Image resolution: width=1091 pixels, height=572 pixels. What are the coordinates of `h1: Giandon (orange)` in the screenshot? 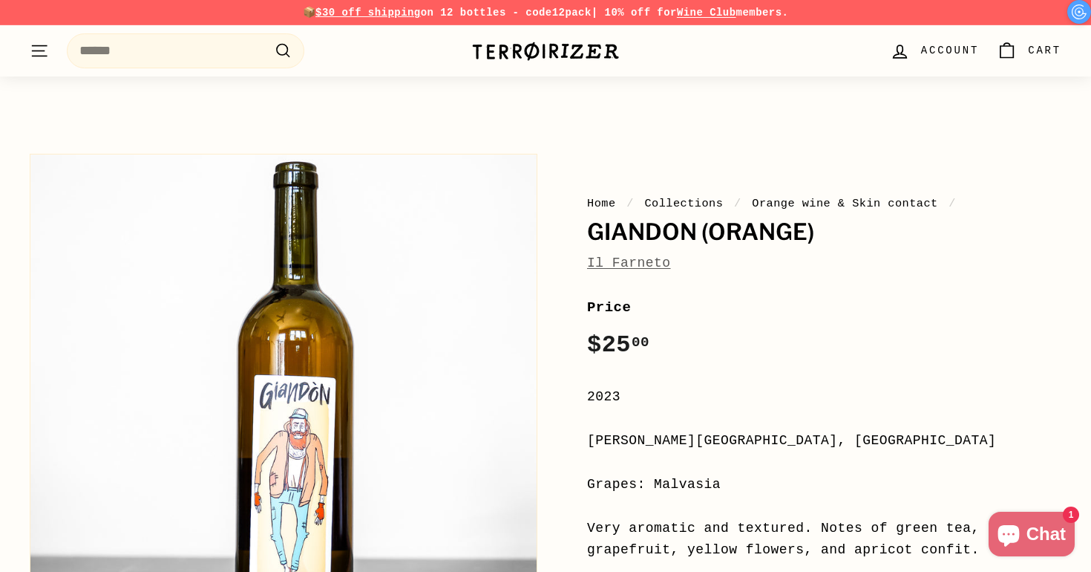 It's located at (824, 232).